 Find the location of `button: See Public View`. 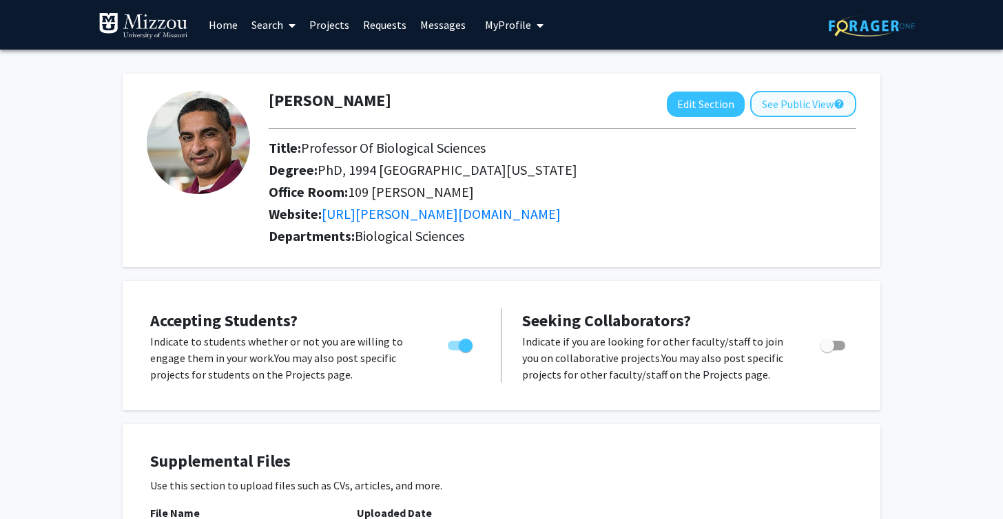

button: See Public View is located at coordinates (803, 104).